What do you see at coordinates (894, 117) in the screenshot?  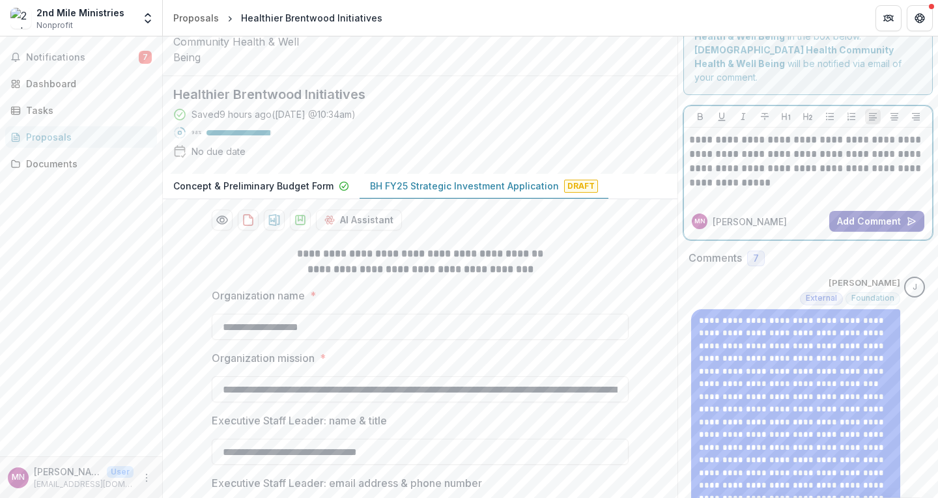 I see `button: Align Center` at bounding box center [894, 117].